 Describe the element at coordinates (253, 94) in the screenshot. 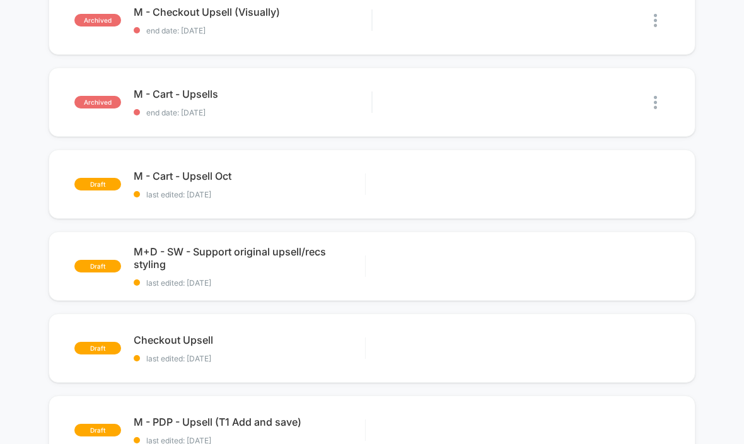

I see `span: M - Cart - Upsells` at that location.